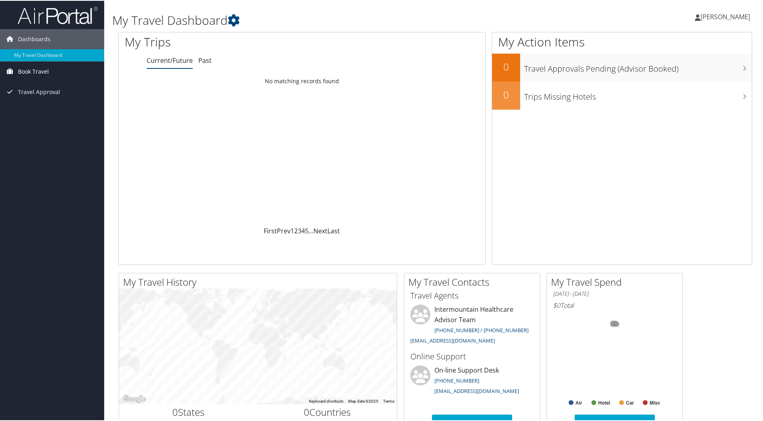  Describe the element at coordinates (327, 20) in the screenshot. I see `h1: My Travel Dashboard` at that location.